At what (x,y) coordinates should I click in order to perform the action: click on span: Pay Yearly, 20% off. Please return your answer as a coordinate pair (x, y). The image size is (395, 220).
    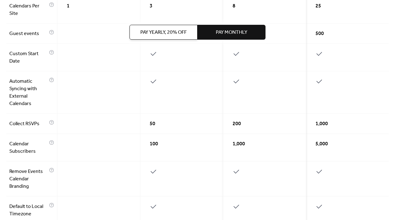
    Looking at the image, I should click on (163, 33).